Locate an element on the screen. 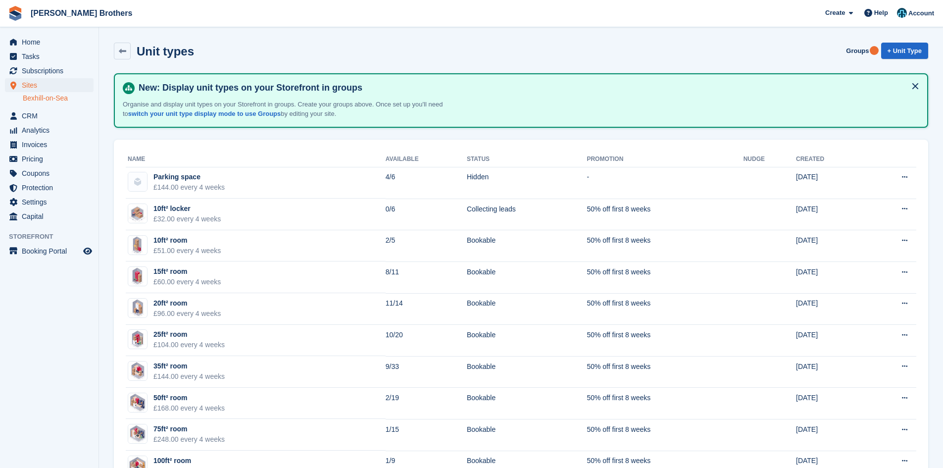 The image size is (943, 468). img: stora-icon-8386f47178a22dfd0bd8f6a31ec36ba5ce8667c1dd55bd0f319d3a0aa187defe.svg is located at coordinates (15, 13).